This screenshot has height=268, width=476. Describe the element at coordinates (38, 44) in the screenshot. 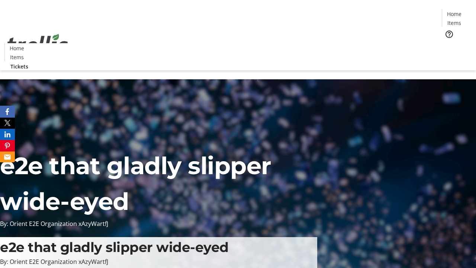

I see `img: Orient E2E Organization xAzyWartfJ's Logo` at that location.